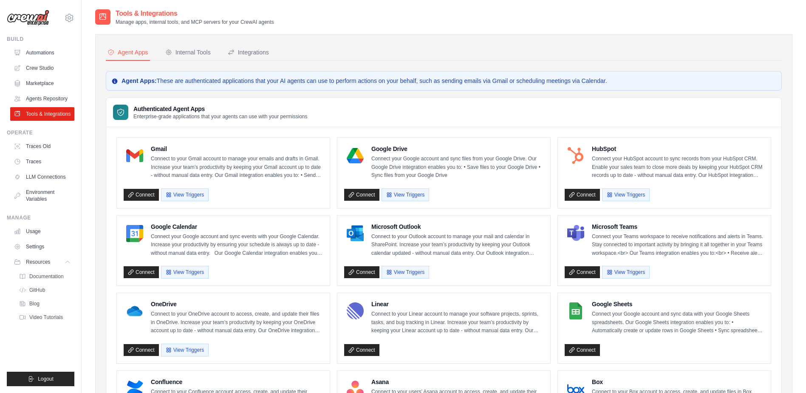 Image resolution: width=806 pixels, height=393 pixels. I want to click on p: Connect to your OneDrive account to access, create, and update their files in OneDrive. Increase ..., so click(237, 322).